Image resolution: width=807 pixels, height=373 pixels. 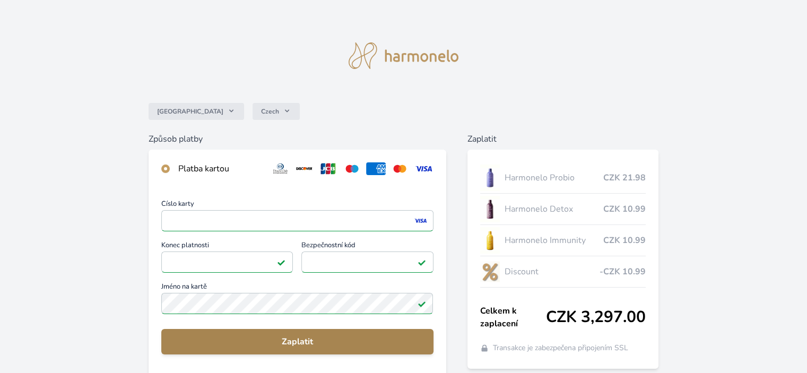 What do you see at coordinates (404, 56) in the screenshot?
I see `img: logo.svg` at bounding box center [404, 56].